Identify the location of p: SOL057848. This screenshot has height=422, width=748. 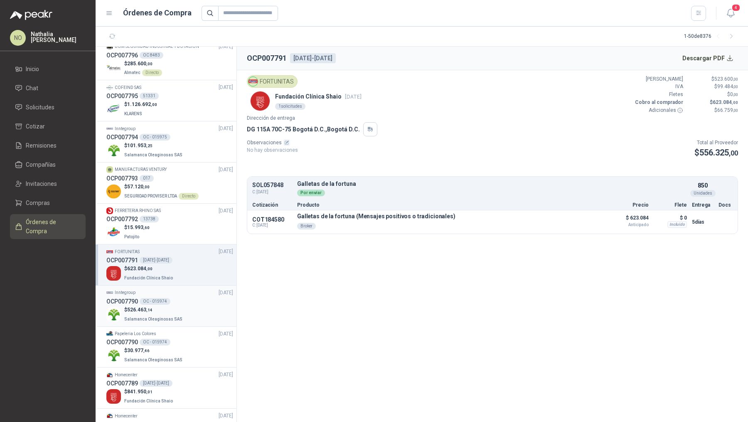
(272, 185).